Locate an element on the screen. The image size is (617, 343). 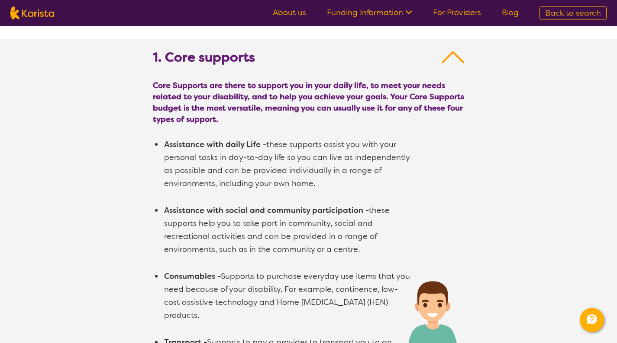
b: 1. Core supports is located at coordinates (204, 57).